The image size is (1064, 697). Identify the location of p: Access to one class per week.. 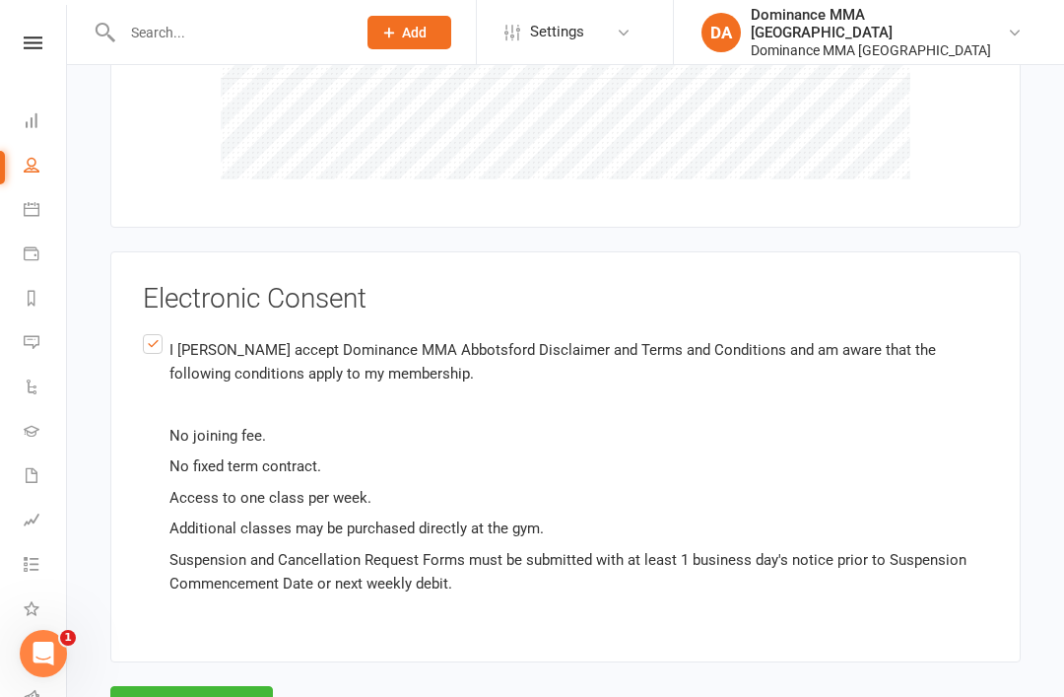
(578, 498).